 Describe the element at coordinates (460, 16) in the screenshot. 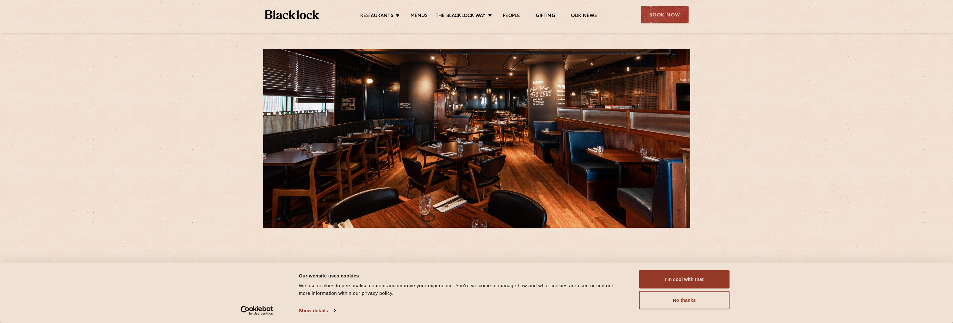

I see `a: The Blacklock Way` at that location.